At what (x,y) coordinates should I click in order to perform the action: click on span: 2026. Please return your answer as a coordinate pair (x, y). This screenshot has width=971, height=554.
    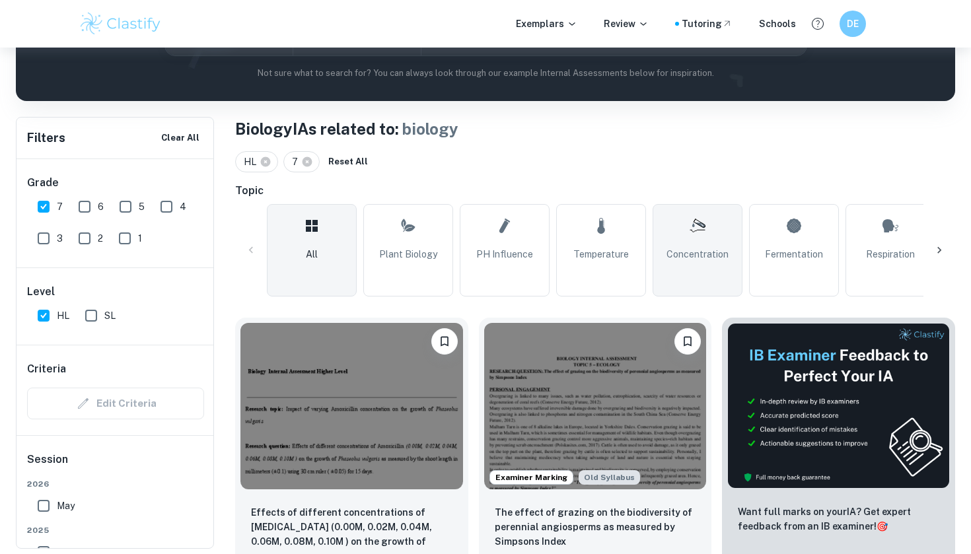
    Looking at the image, I should click on (116, 484).